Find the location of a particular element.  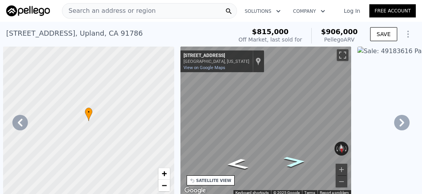

button: Toggle fullscreen view is located at coordinates (343, 55).